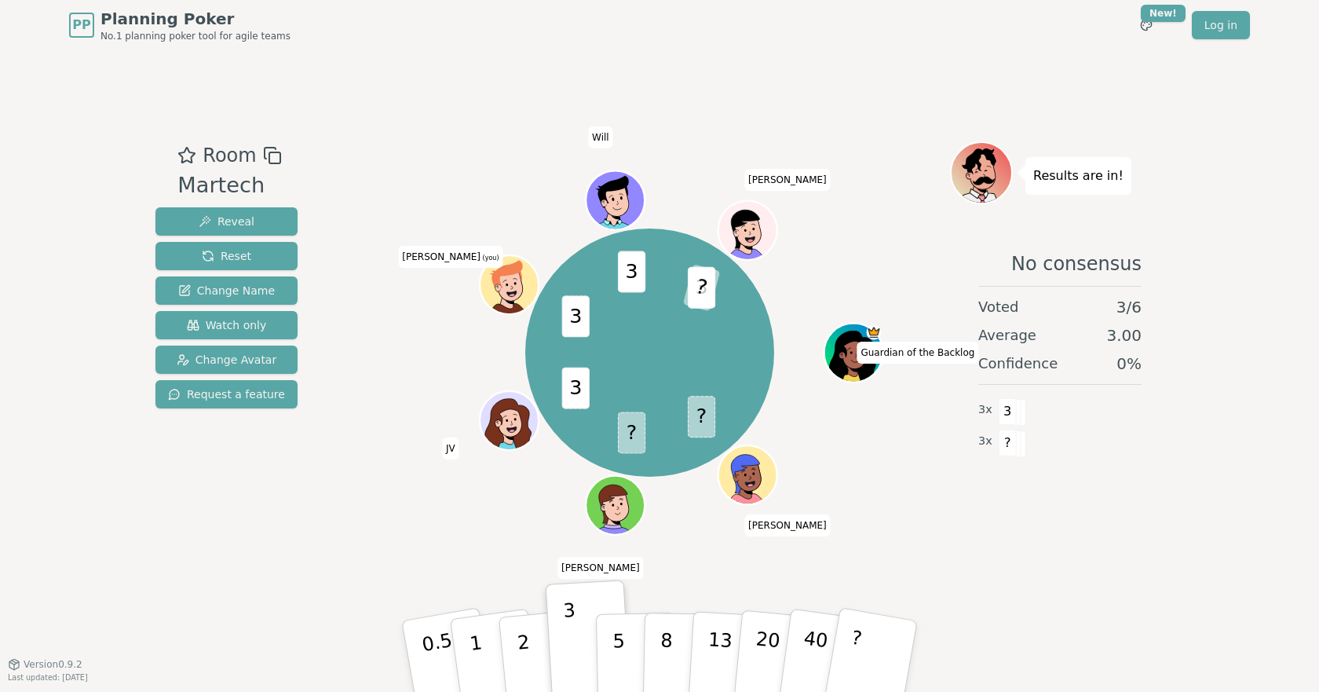 This screenshot has height=692, width=1319. I want to click on span: Change Avatar, so click(227, 360).